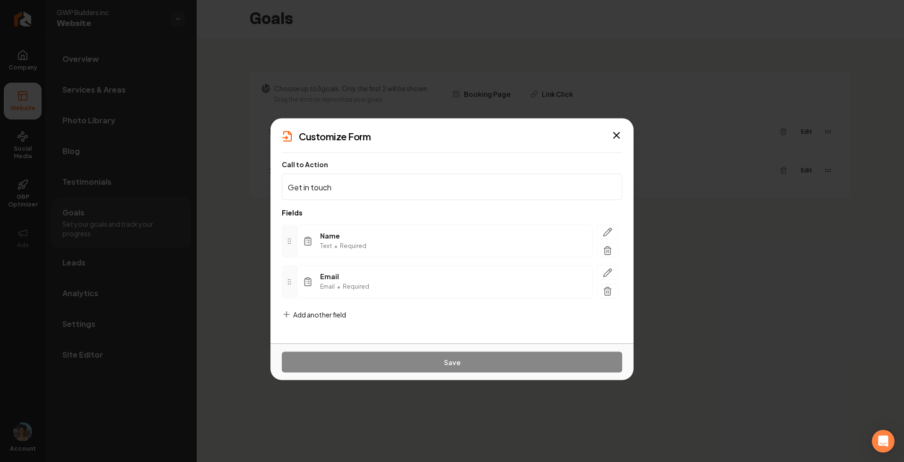 This screenshot has height=462, width=904. Describe the element at coordinates (326, 246) in the screenshot. I see `span: Text` at that location.